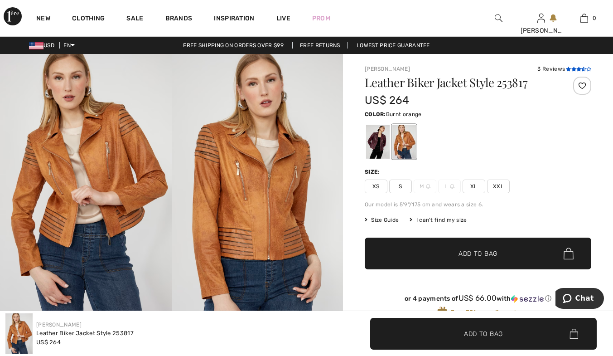 The image size is (613, 356). I want to click on span: US$ 66.00, so click(478, 298).